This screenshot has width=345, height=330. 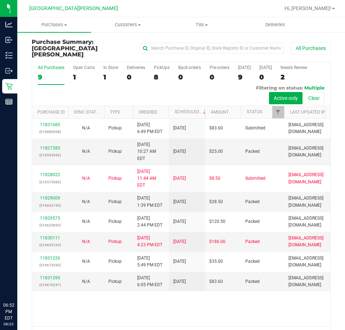 What do you see at coordinates (50, 198) in the screenshot?
I see `a: 11829009` at bounding box center [50, 198].